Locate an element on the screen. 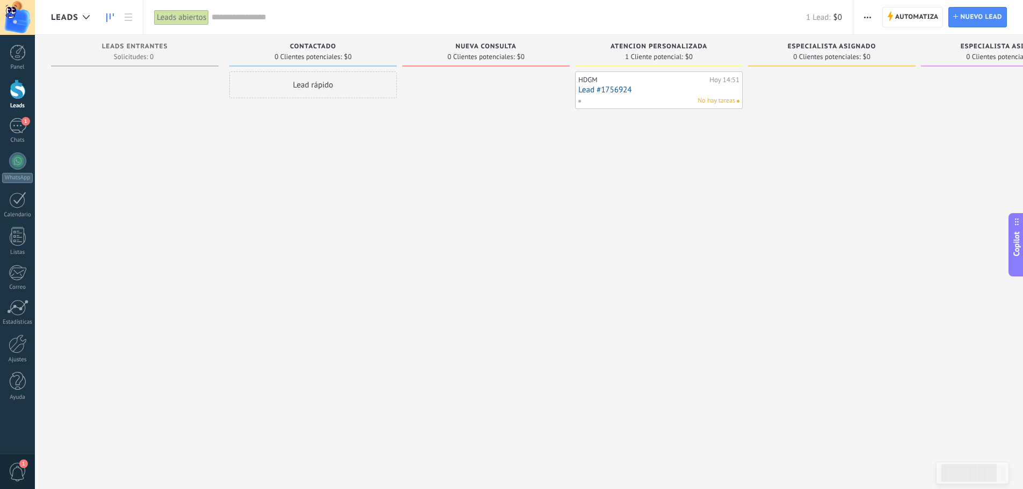 This screenshot has height=489, width=1023. span: atencion personalizada is located at coordinates (659, 47).